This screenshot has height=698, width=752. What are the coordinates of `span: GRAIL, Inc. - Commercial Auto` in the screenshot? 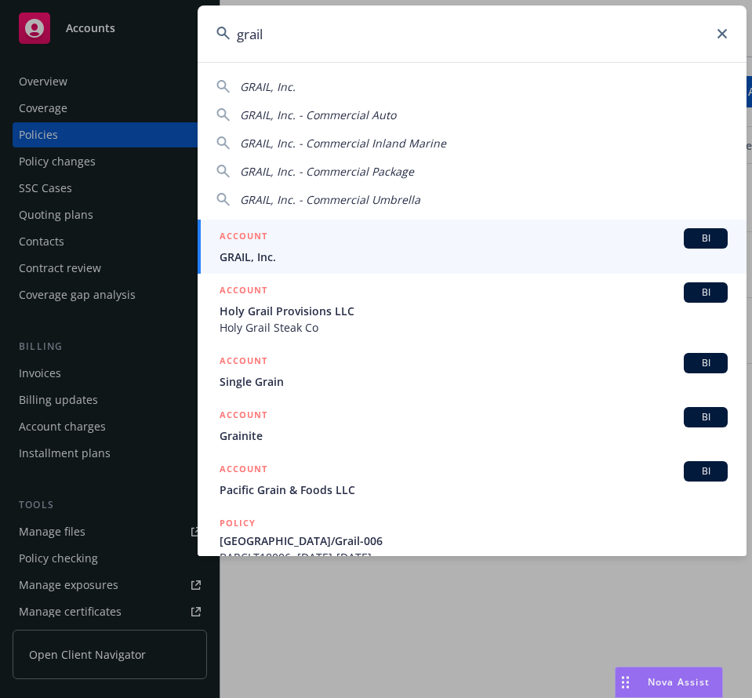 It's located at (318, 115).